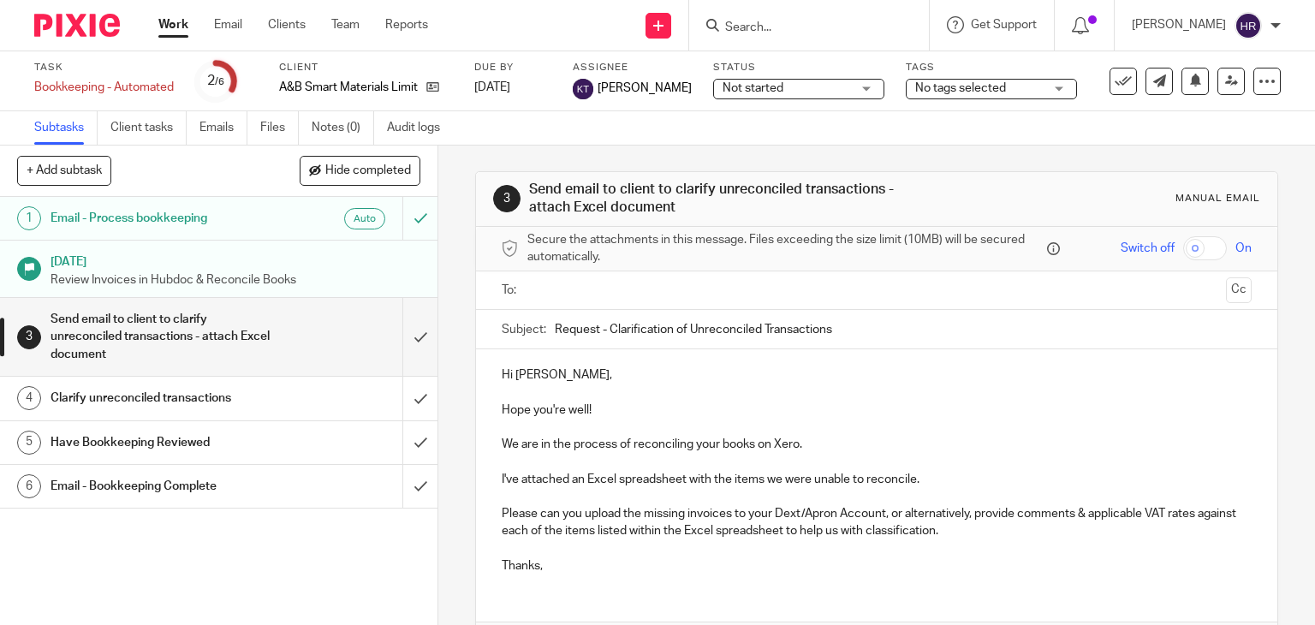 The width and height of the screenshot is (1315, 625). What do you see at coordinates (349, 87) in the screenshot?
I see `span: A&amp;B Smart Materials Limited` at bounding box center [349, 87].